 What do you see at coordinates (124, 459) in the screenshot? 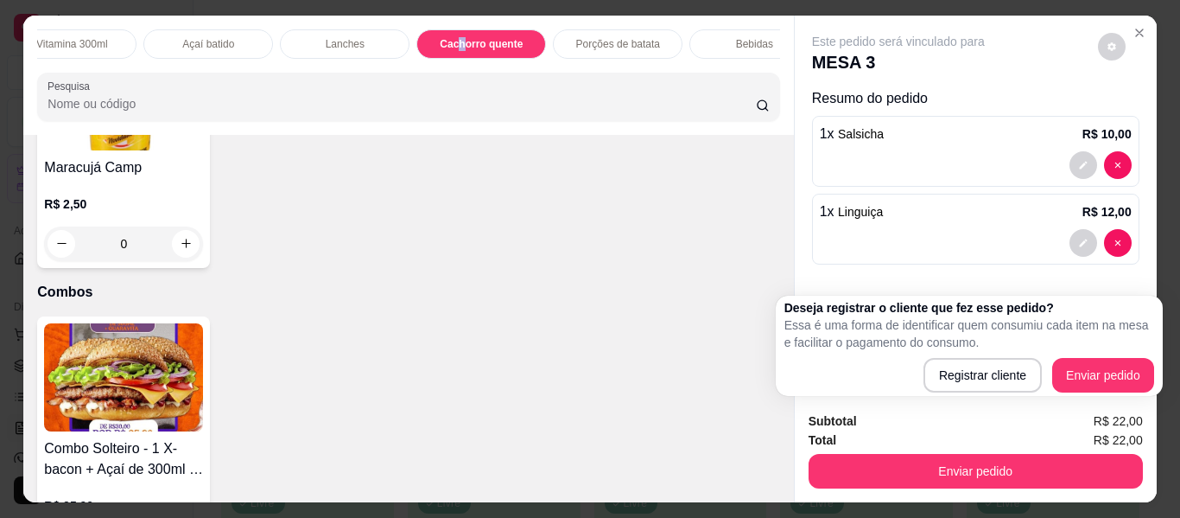
I see `h4: Combo Solteiro - 1 X-bacon + Açaí de 300ml + 1 Guaravita` at bounding box center [124, 459].